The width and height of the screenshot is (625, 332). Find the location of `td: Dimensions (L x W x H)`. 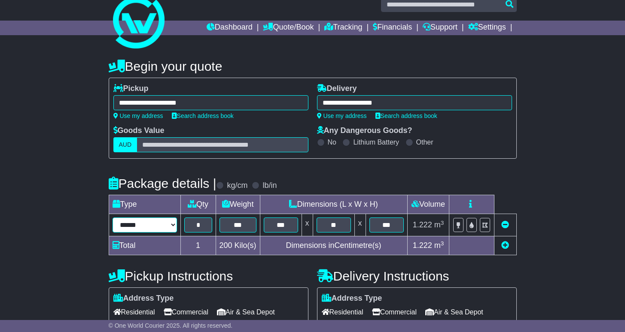

td: Dimensions (L x W x H) is located at coordinates (333, 205).